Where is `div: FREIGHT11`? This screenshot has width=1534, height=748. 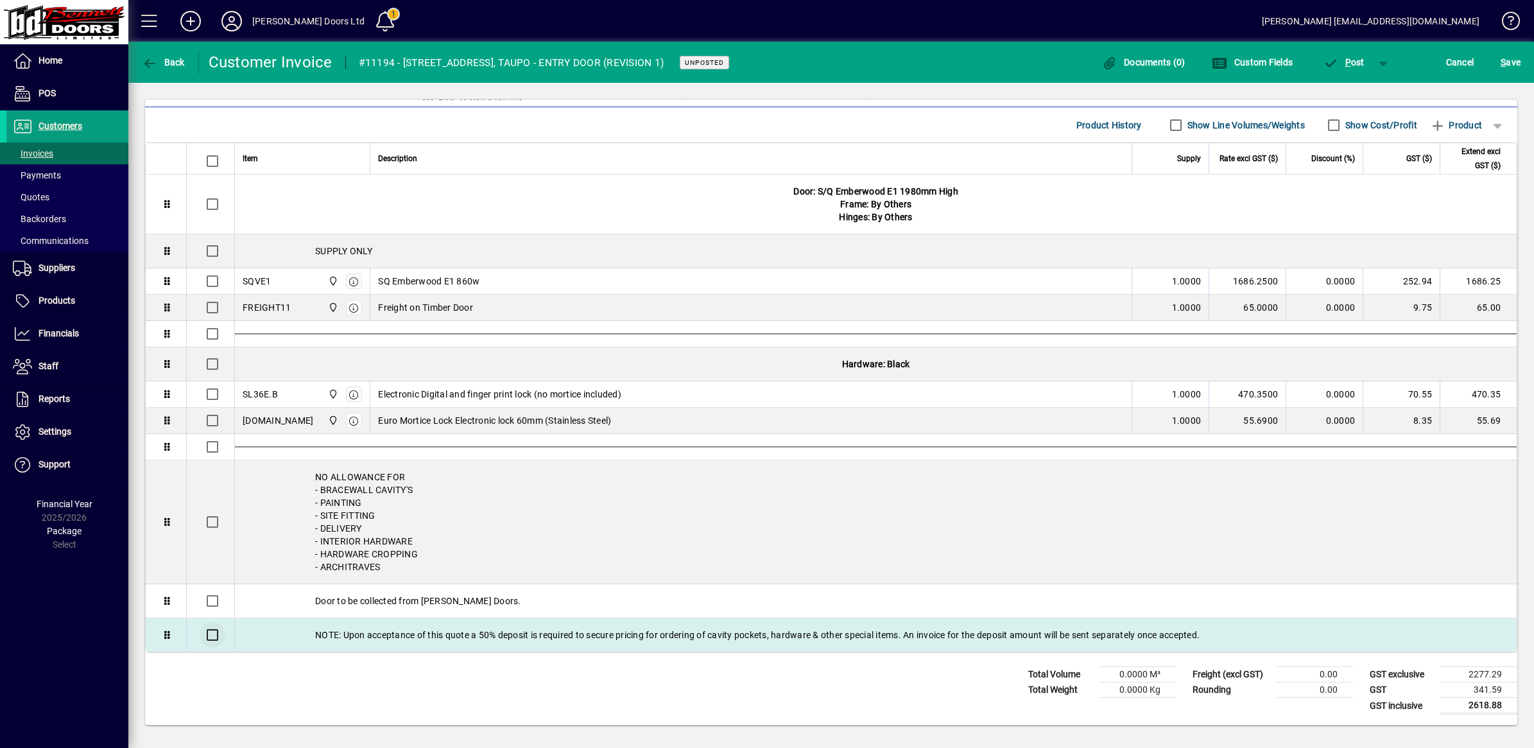
div: FREIGHT11 is located at coordinates (266, 307).